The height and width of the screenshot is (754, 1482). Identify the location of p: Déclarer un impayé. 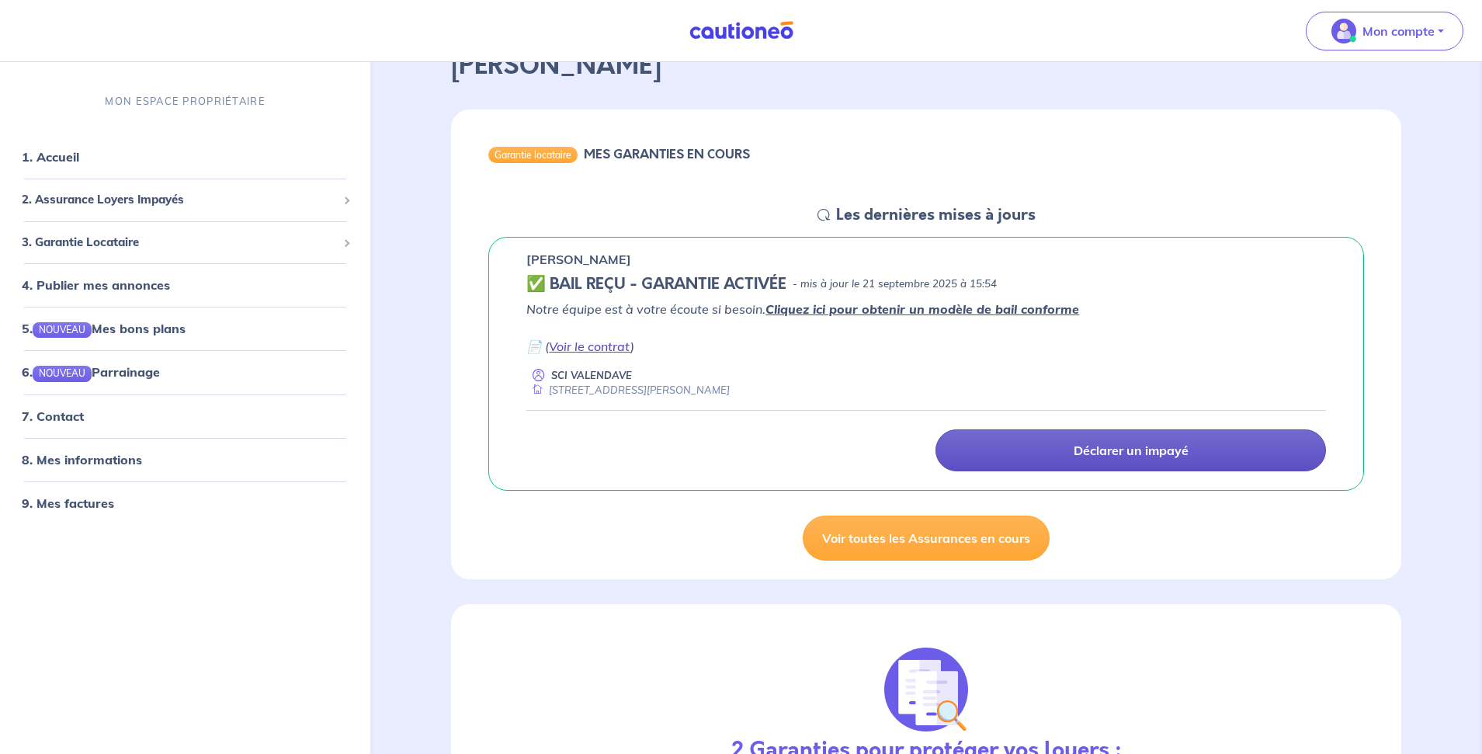
(1131, 450).